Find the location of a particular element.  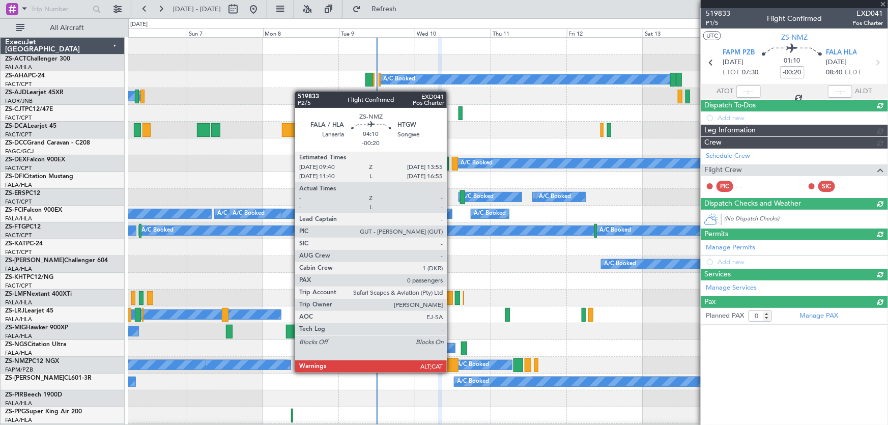

a: ZS-NMZPC12 NGX is located at coordinates (32, 361).